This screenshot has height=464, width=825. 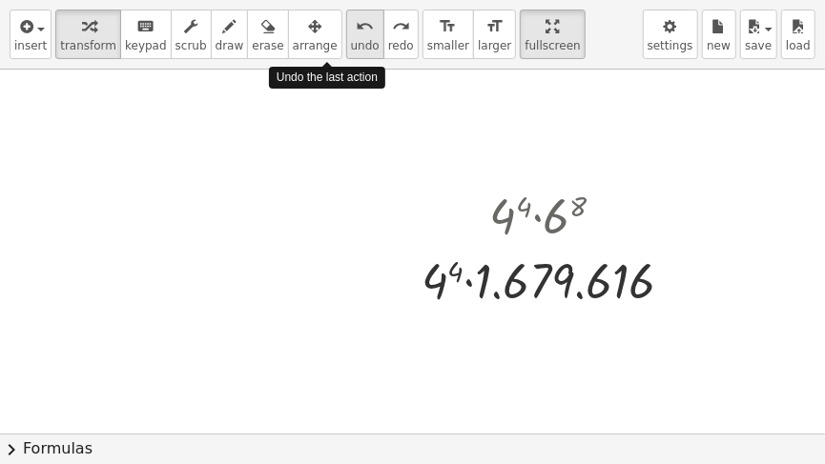 What do you see at coordinates (146, 46) in the screenshot?
I see `span: keypad` at bounding box center [146, 46].